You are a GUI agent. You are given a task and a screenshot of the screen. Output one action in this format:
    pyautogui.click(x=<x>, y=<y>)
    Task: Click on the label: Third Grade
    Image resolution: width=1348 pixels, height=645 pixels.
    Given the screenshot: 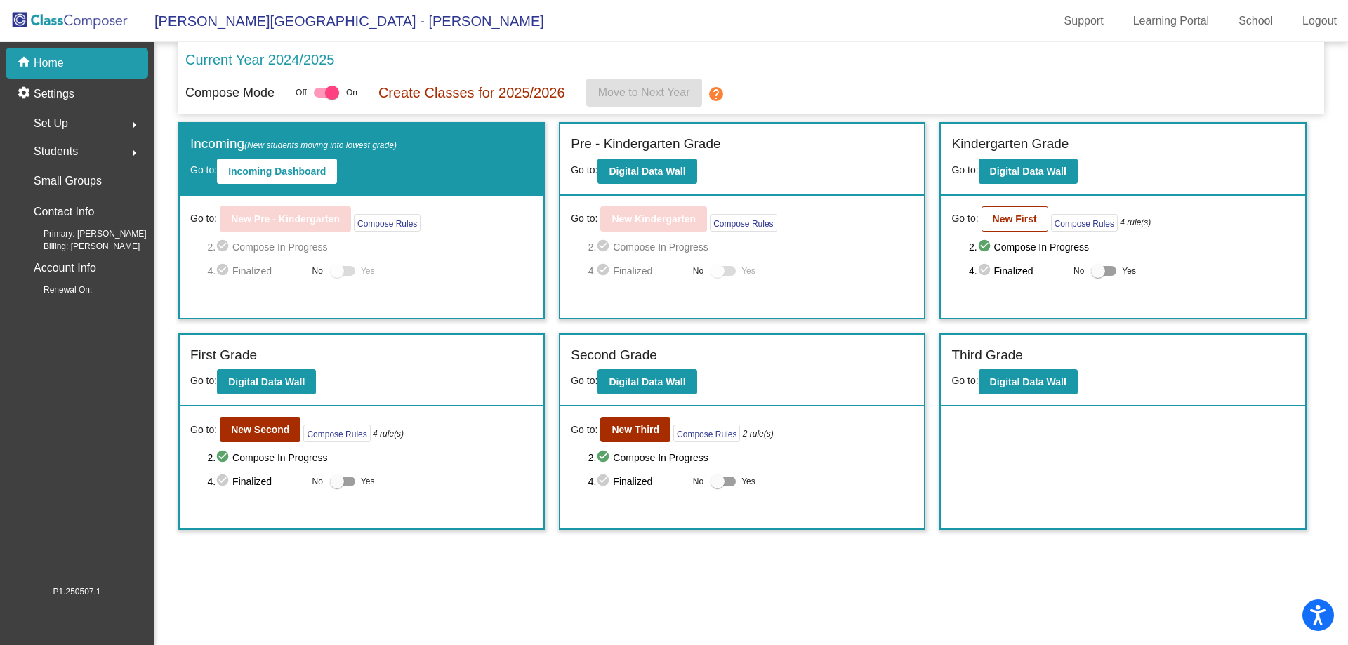 What is the action you would take?
    pyautogui.click(x=986, y=355)
    